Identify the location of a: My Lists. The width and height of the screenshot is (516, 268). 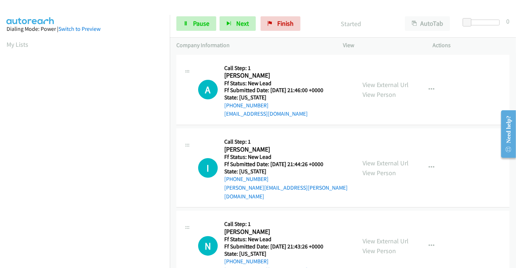
(17, 44).